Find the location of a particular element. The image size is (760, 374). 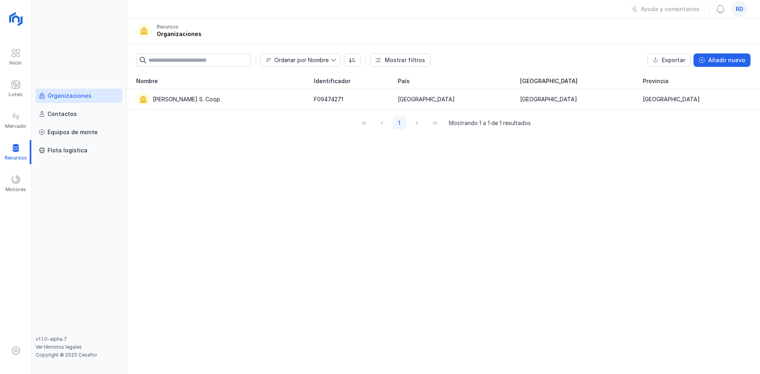

div: Ayuda y comentarios is located at coordinates (670, 9).